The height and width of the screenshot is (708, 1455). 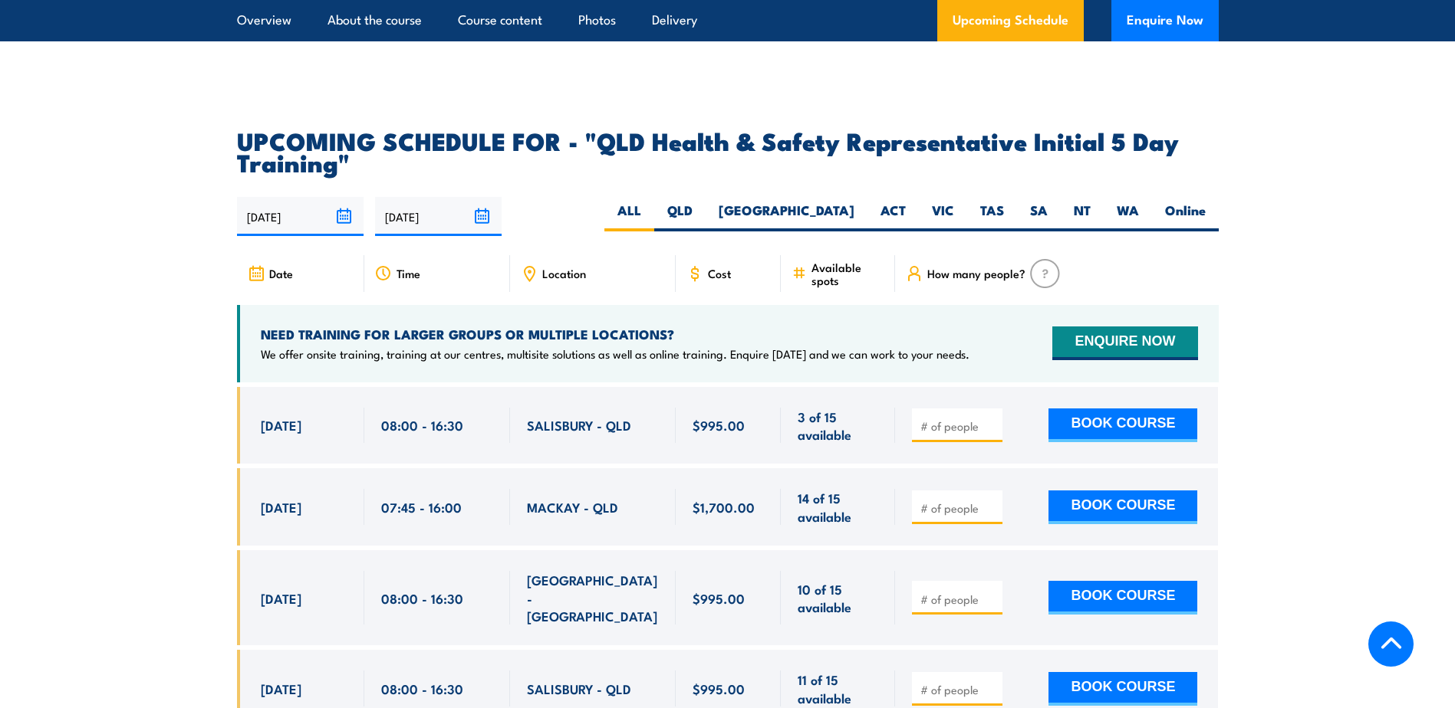 What do you see at coordinates (837, 426) in the screenshot?
I see `span: 3 of 15 available` at bounding box center [837, 426].